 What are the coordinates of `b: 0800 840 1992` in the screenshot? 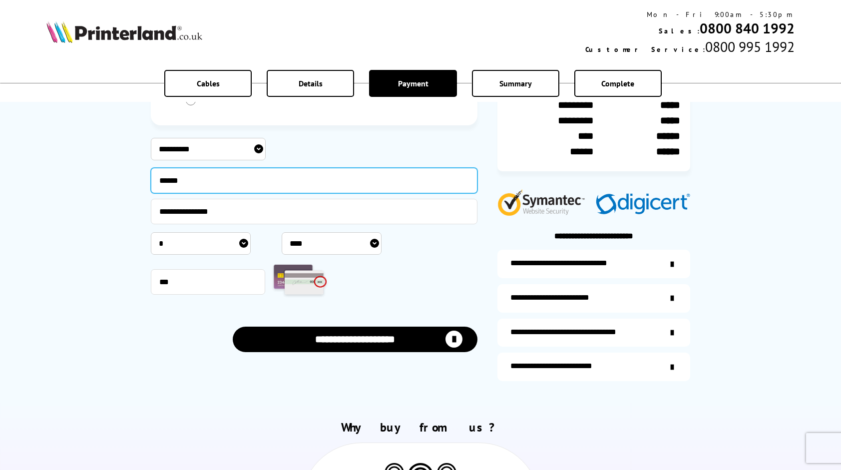 It's located at (747, 28).